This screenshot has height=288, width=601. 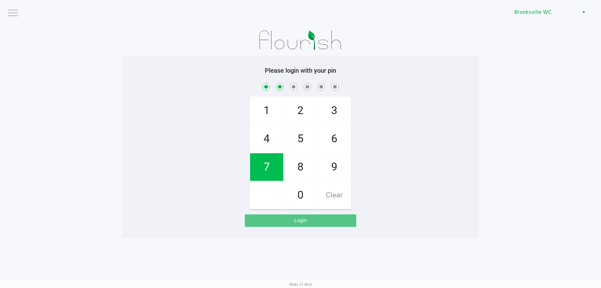 What do you see at coordinates (334, 139) in the screenshot?
I see `span: 6` at bounding box center [334, 139].